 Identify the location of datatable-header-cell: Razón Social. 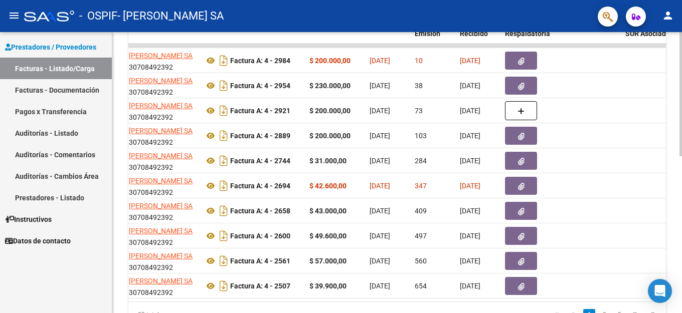
(162, 34).